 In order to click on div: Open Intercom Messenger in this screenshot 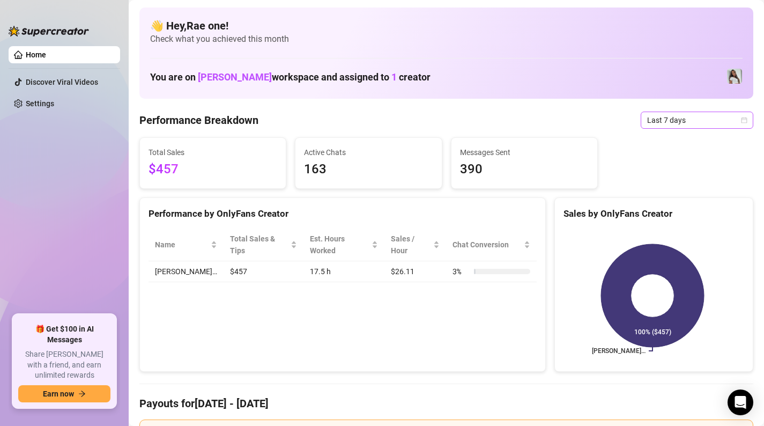, I will do `click(741, 402)`.